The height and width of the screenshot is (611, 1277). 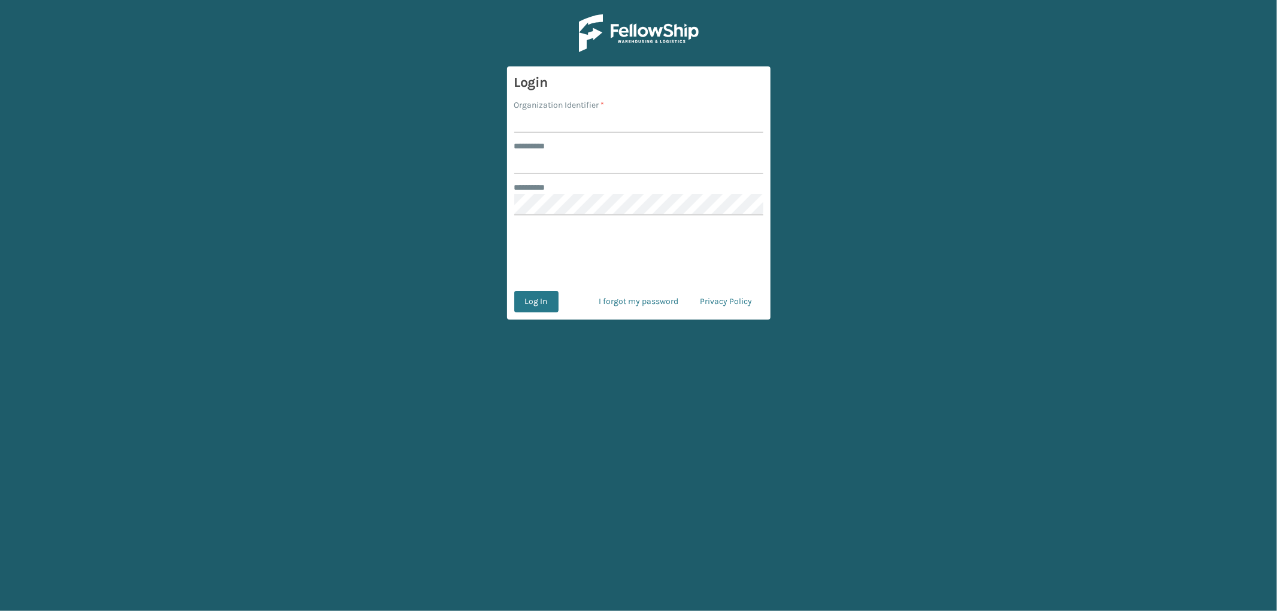 I want to click on a: I forgot my password, so click(x=639, y=302).